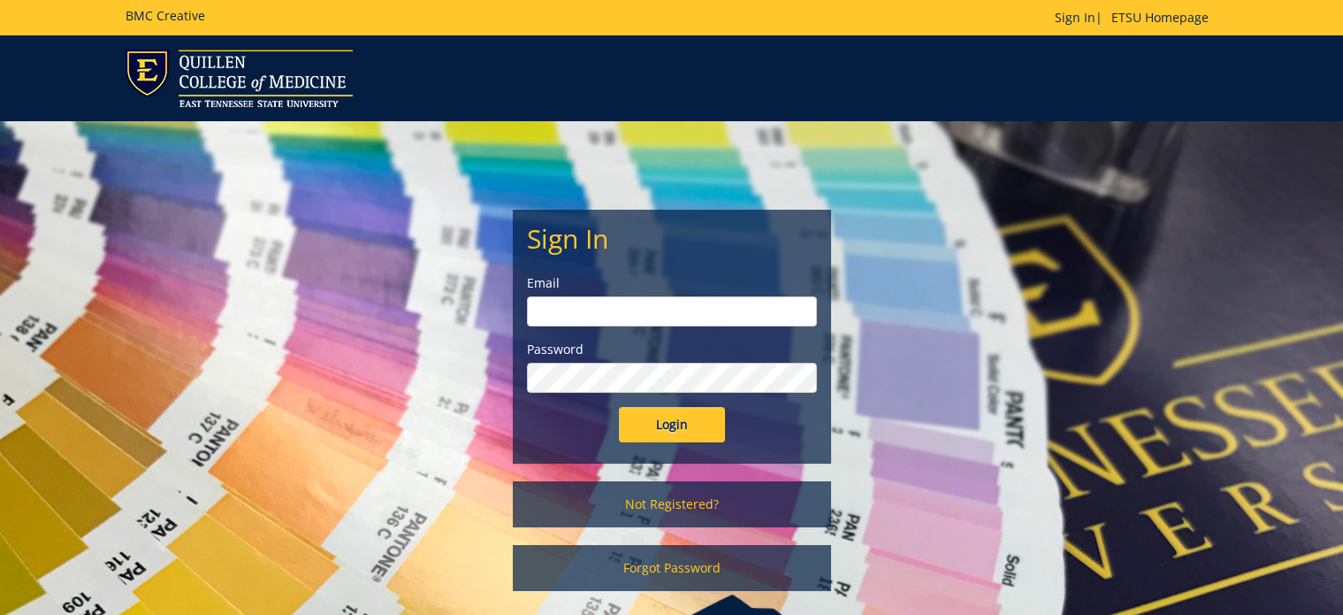 Image resolution: width=1343 pixels, height=615 pixels. I want to click on a: Not Registered?, so click(672, 504).